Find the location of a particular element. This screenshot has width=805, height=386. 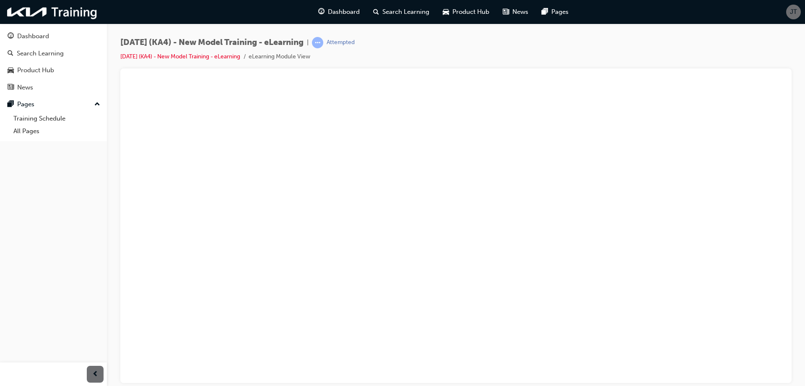

a: search-iconSearch Learning is located at coordinates (401, 12).